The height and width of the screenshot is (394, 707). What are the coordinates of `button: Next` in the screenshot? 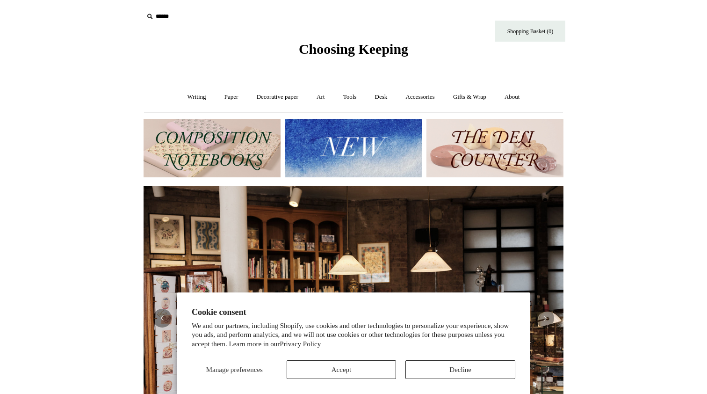 It's located at (545, 318).